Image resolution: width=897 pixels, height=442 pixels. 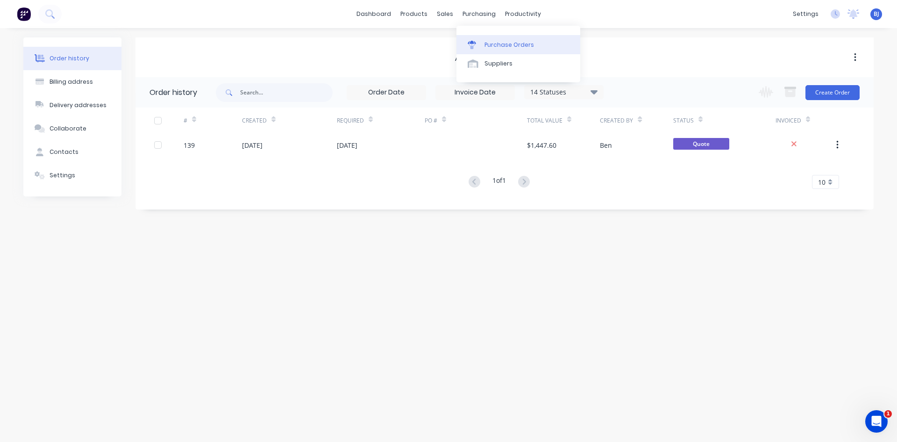 What do you see at coordinates (72, 82) in the screenshot?
I see `button: Billing address` at bounding box center [72, 82].